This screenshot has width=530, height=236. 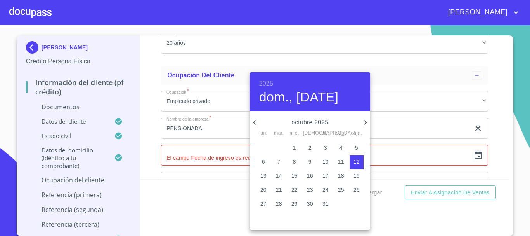 I want to click on p: 15, so click(x=295, y=176).